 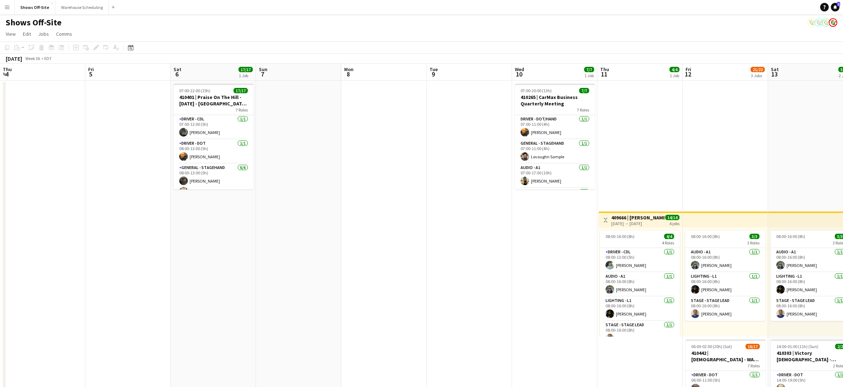 I want to click on span: 3/3, so click(x=754, y=236).